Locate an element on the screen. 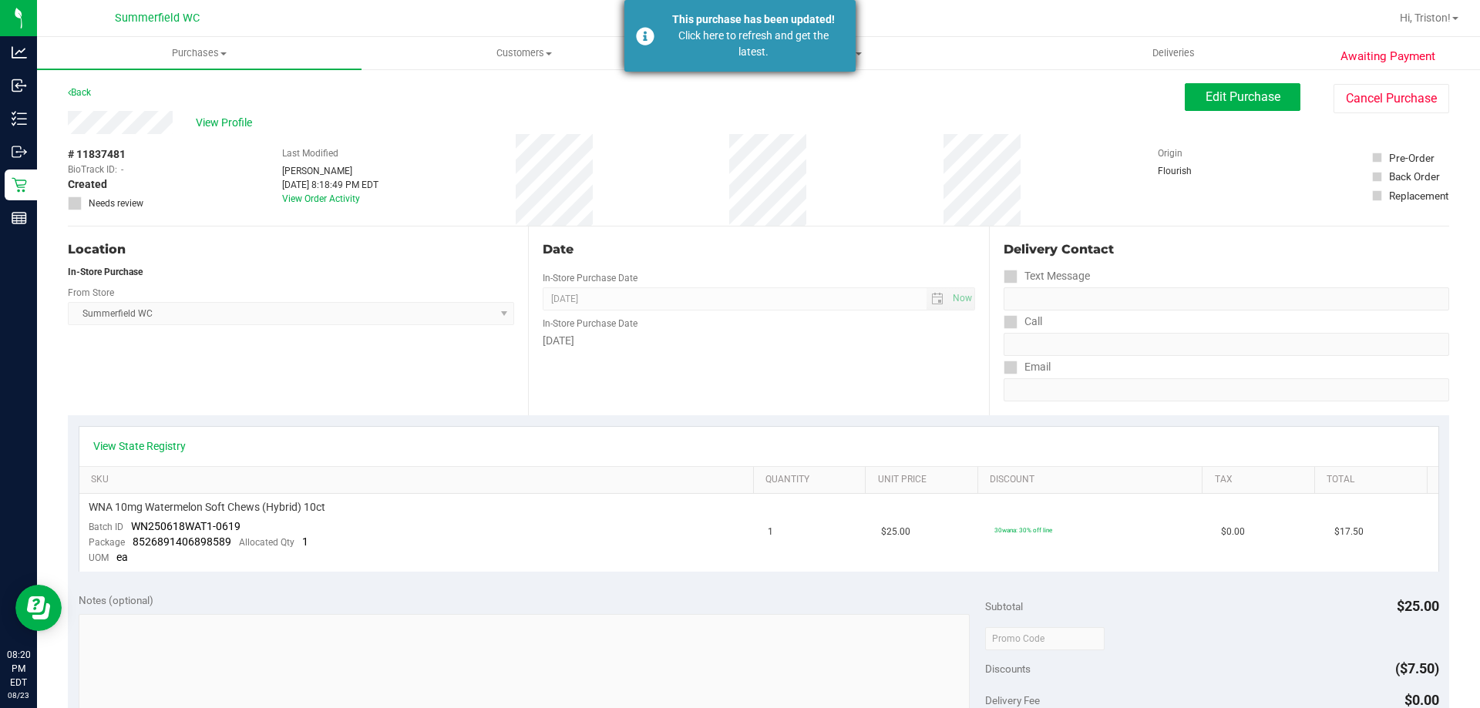 The image size is (1480, 708). span: Package is located at coordinates (106, 542).